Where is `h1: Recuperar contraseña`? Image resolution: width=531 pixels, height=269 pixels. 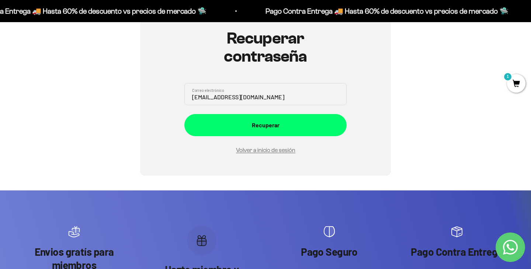 h1: Recuperar contraseña is located at coordinates (266, 47).